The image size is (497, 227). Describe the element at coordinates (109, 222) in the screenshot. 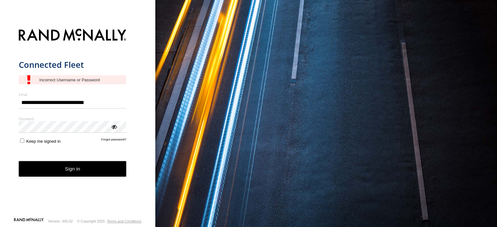

I see `div: © Copyright 2025 -` at that location.